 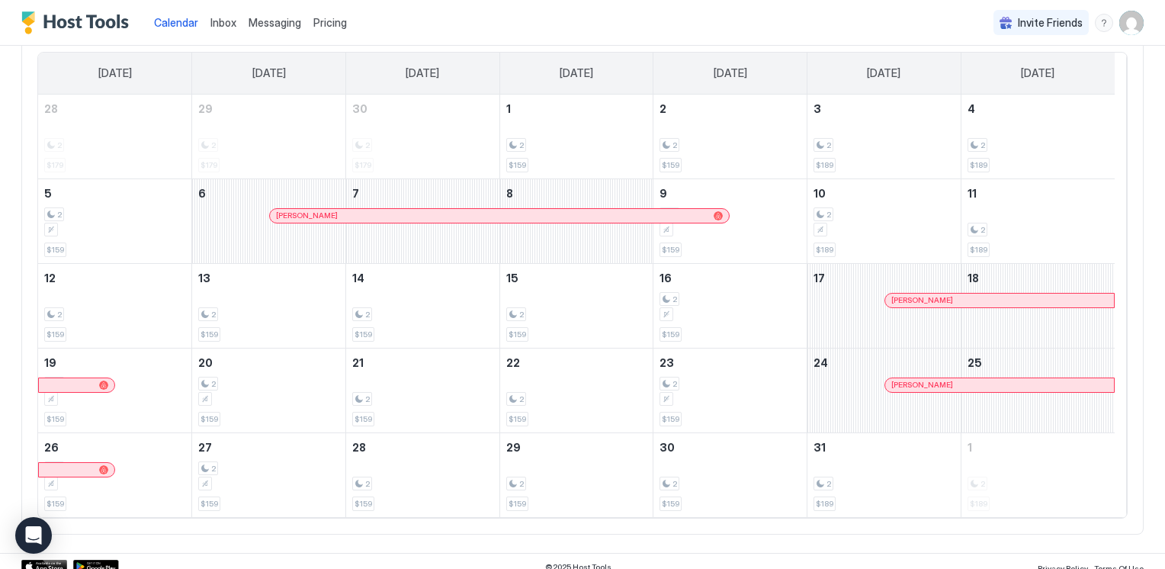 I want to click on a: Messaging, so click(x=274, y=22).